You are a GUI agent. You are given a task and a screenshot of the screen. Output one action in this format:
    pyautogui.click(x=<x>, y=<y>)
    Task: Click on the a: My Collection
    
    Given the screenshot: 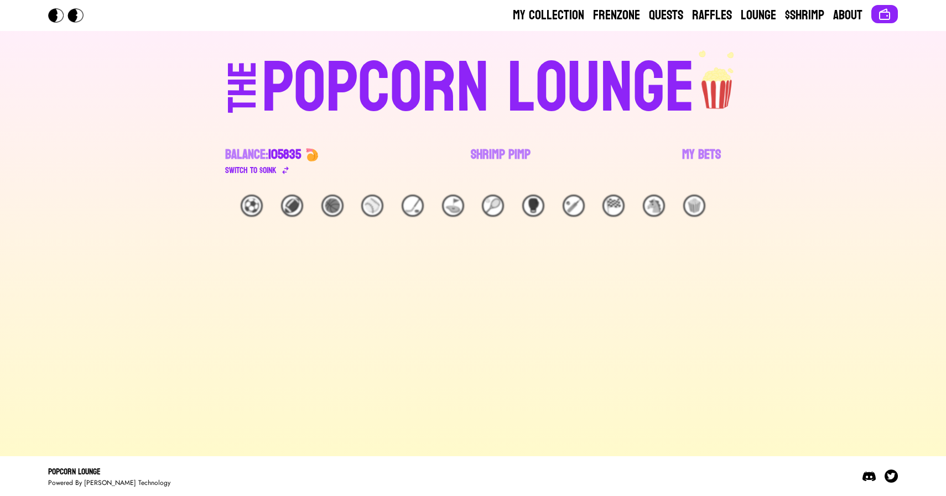 What is the action you would take?
    pyautogui.click(x=548, y=15)
    